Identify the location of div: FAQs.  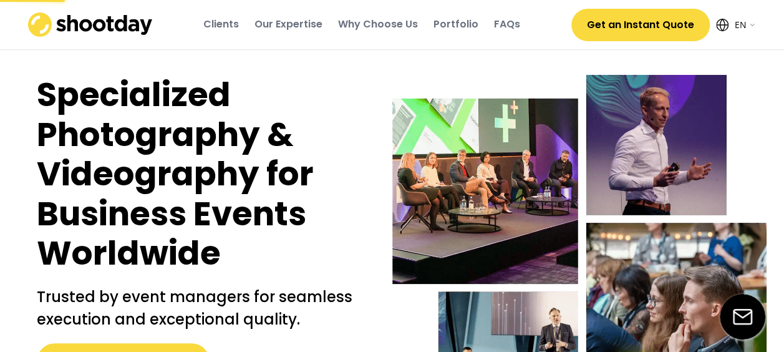
(507, 24).